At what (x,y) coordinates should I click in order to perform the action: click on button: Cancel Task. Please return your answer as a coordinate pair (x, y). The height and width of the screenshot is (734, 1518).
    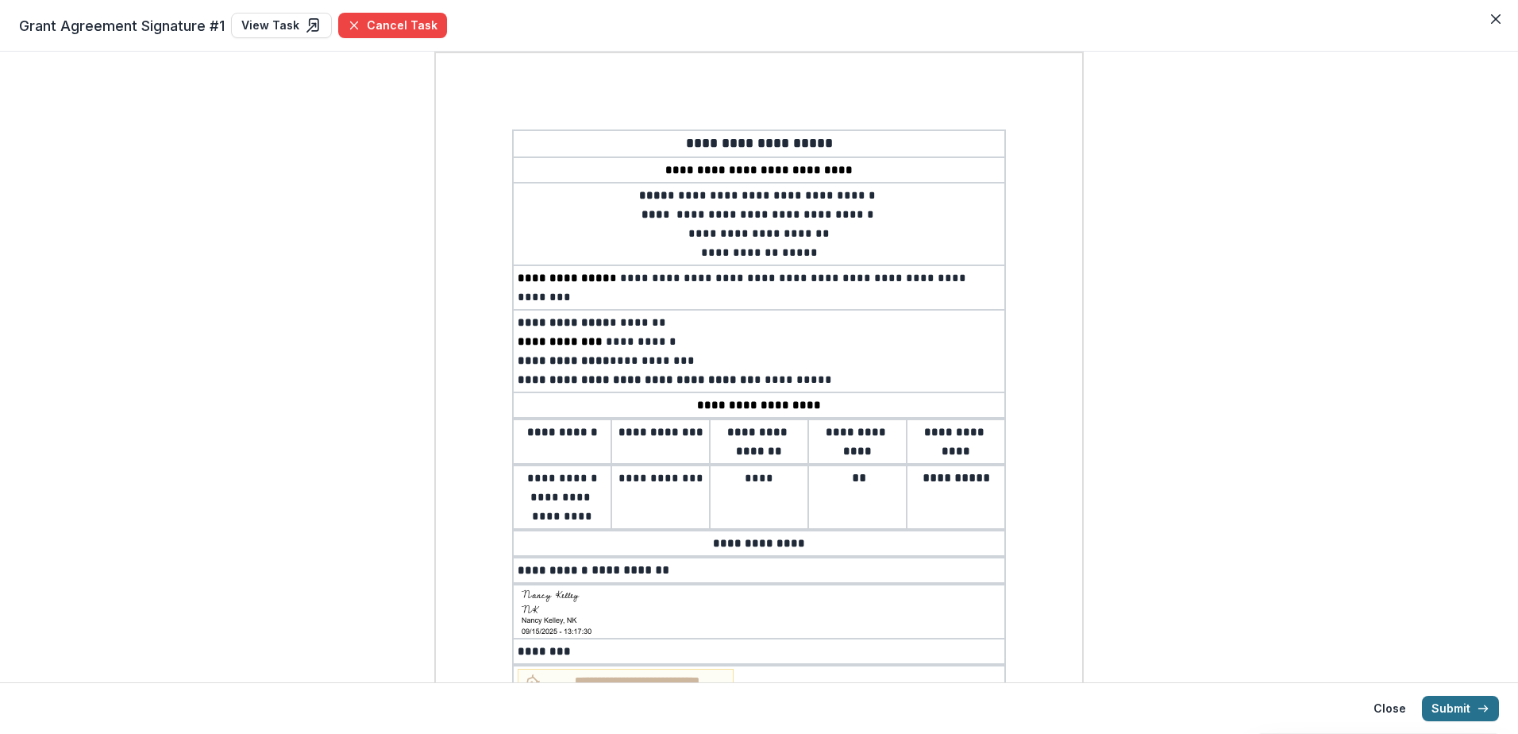
    Looking at the image, I should click on (392, 25).